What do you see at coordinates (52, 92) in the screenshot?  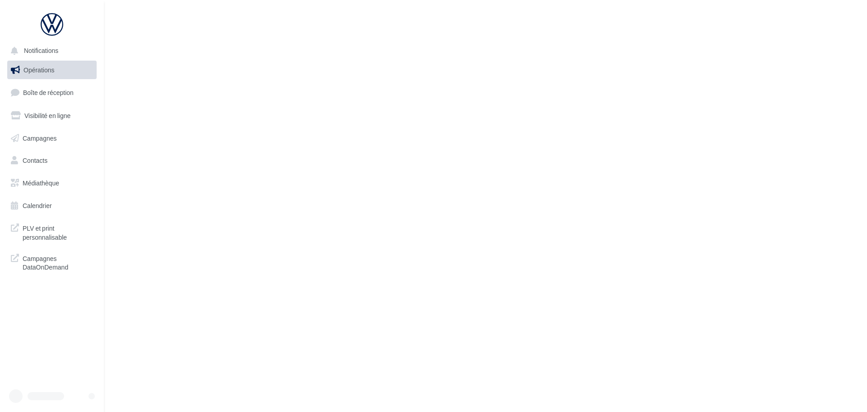 I see `a: Boîte de réception` at bounding box center [52, 92].